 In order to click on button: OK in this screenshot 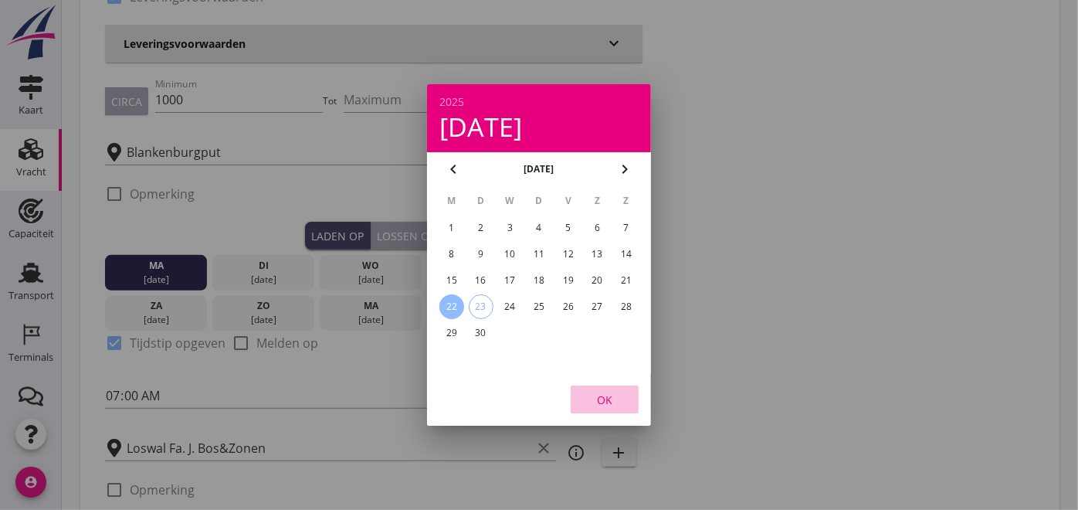, I will do `click(605, 399)`.